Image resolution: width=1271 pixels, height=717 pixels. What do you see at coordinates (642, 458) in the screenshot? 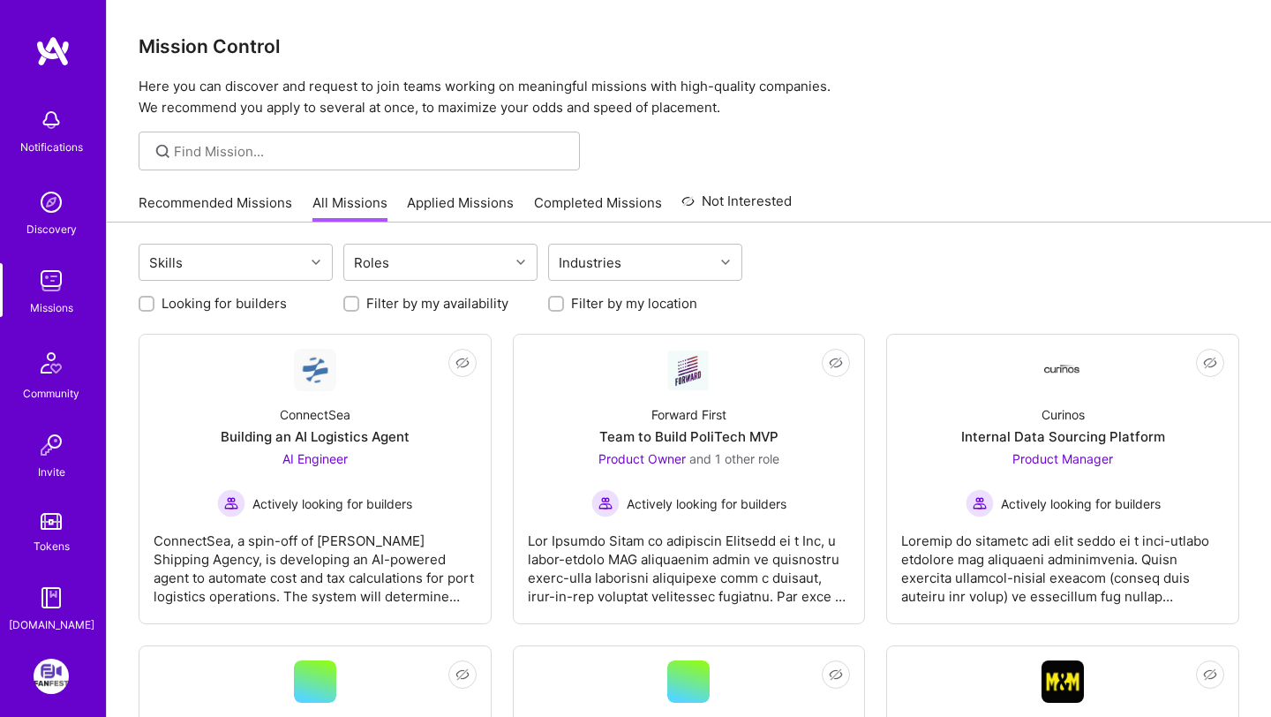
I see `span: Product Owner` at bounding box center [642, 458].